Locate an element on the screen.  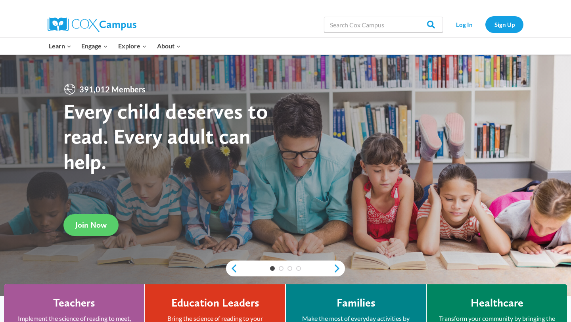
span: Explore is located at coordinates (132, 46).